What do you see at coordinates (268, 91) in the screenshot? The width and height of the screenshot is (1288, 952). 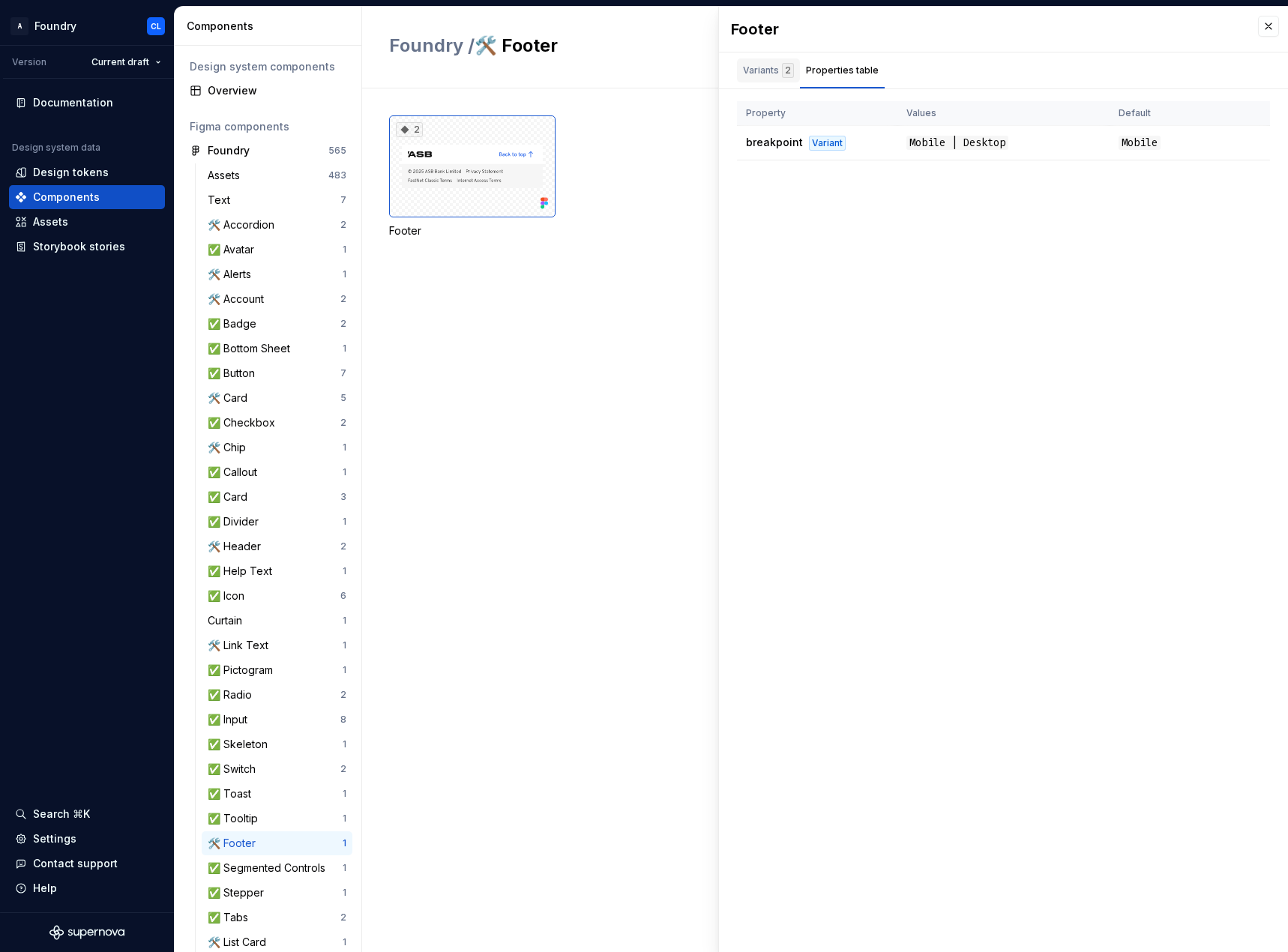 I see `a: Overview` at bounding box center [268, 91].